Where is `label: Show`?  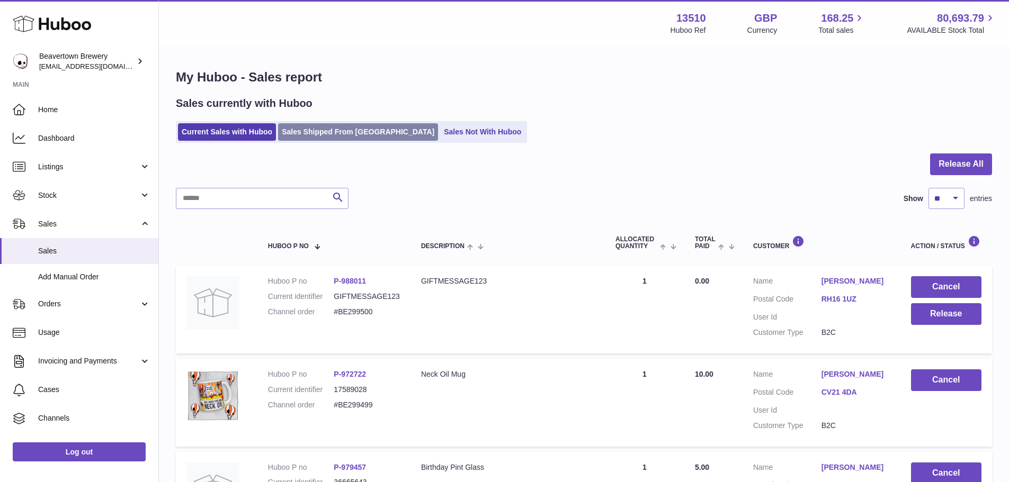 label: Show is located at coordinates (913, 199).